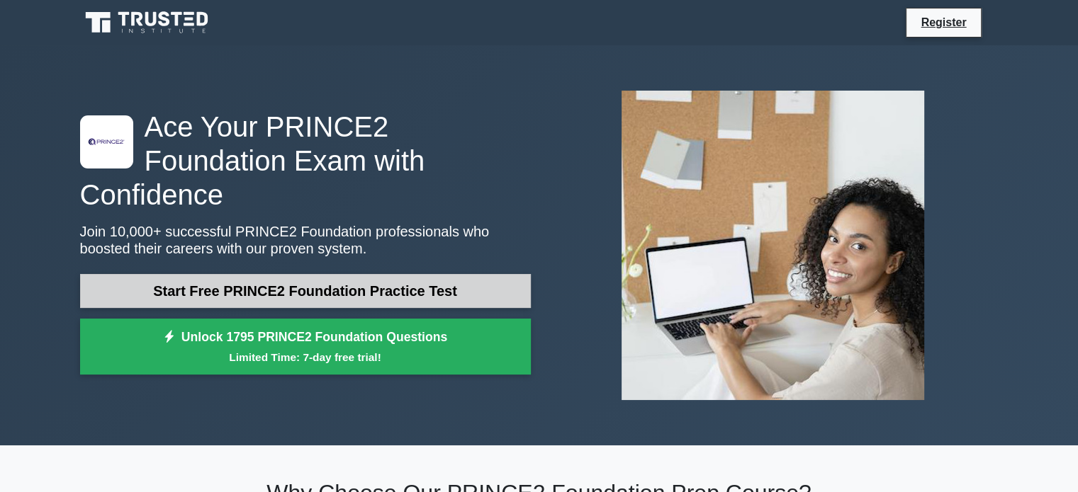 The image size is (1078, 492). Describe the element at coordinates (305, 347) in the screenshot. I see `a: Unlock 1795 PRINCE2 Foundation QuestionsLimited Time: 7-day free trial!` at that location.